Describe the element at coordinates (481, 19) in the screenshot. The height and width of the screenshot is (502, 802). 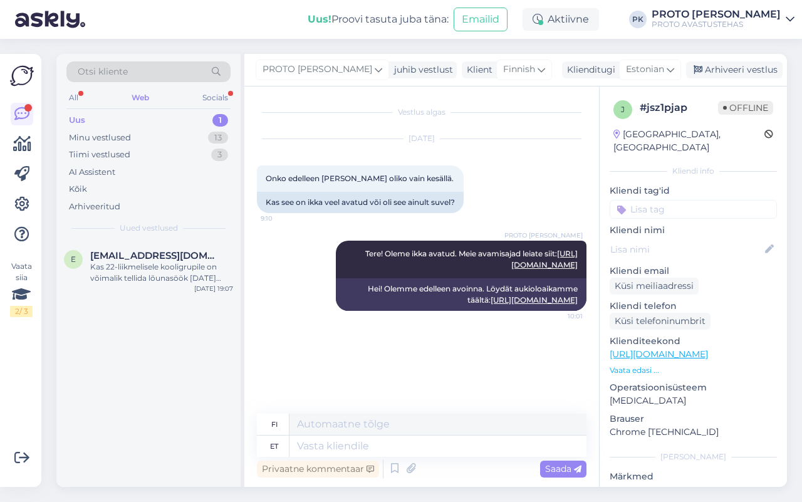
I see `button: Emailid` at that location.